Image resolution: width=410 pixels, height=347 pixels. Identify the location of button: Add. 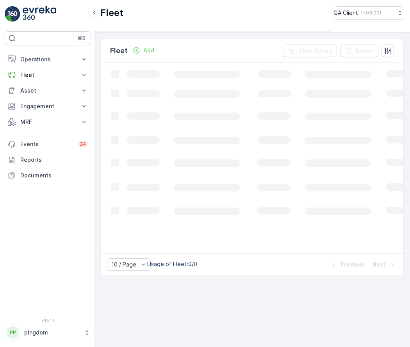
(143, 50).